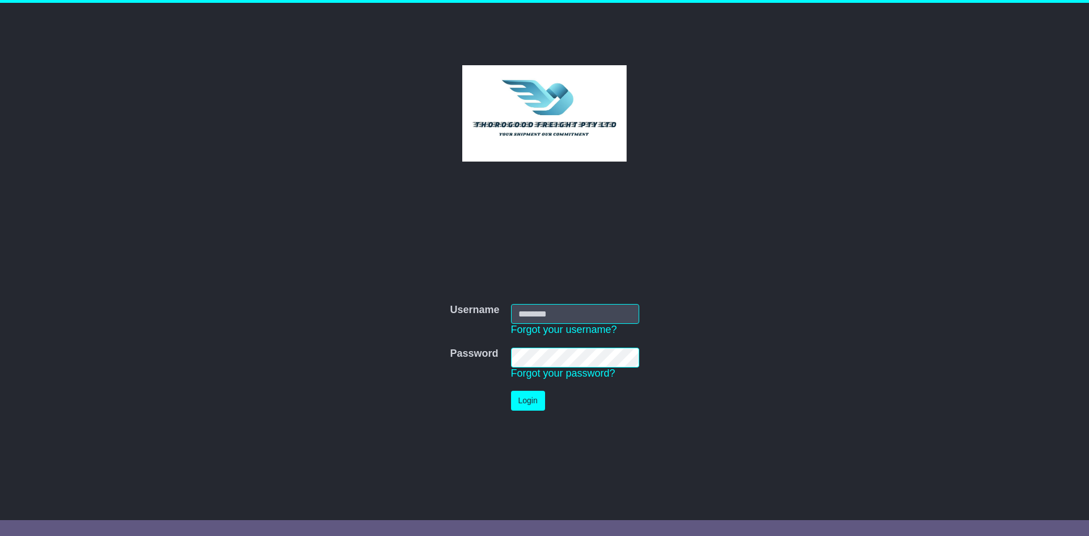  What do you see at coordinates (564, 330) in the screenshot?
I see `a: Forgot your username?` at bounding box center [564, 330].